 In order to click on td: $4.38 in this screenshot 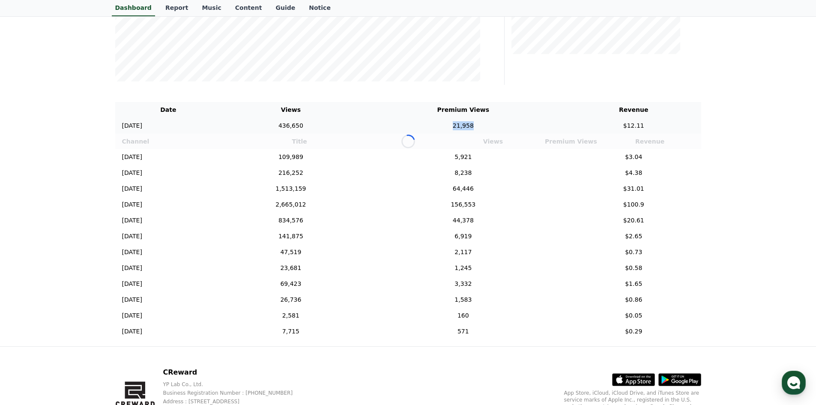, I will do `click(633, 173)`.